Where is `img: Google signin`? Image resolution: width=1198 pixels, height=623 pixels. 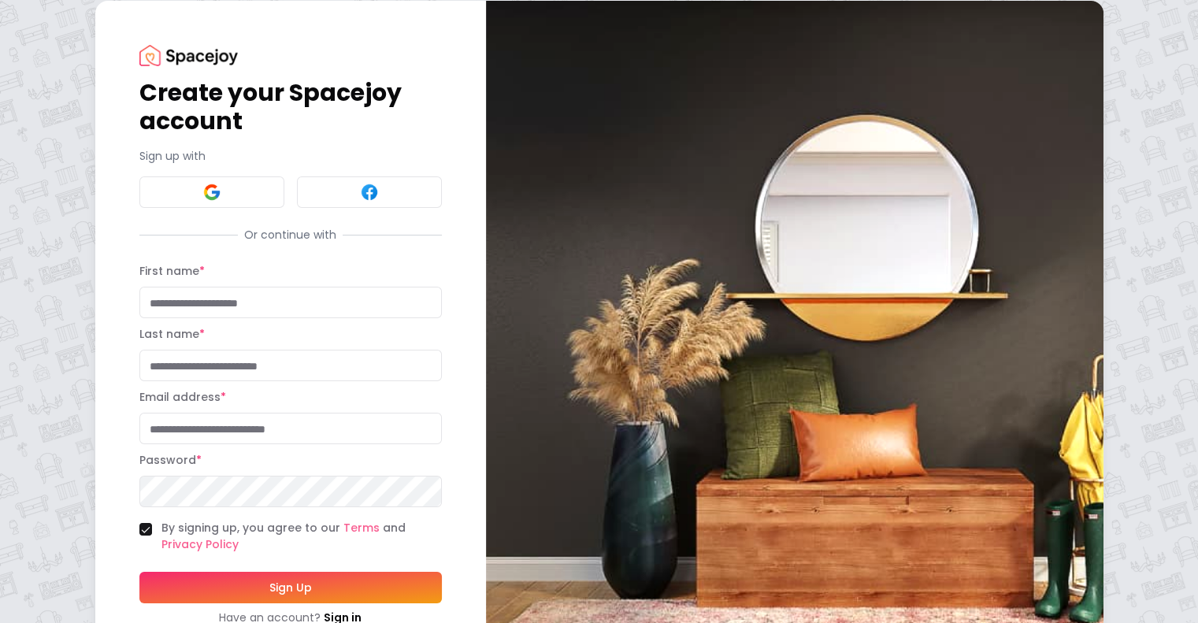 img: Google signin is located at coordinates (212, 192).